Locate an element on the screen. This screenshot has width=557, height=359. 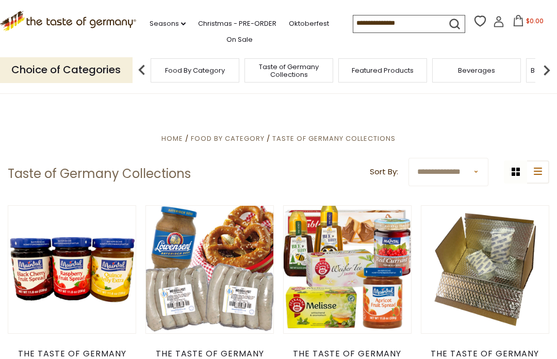
img: The Taste of Germany Honey Jam Tea Collection, 7pc - FREE SHIPPING is located at coordinates (347, 269).